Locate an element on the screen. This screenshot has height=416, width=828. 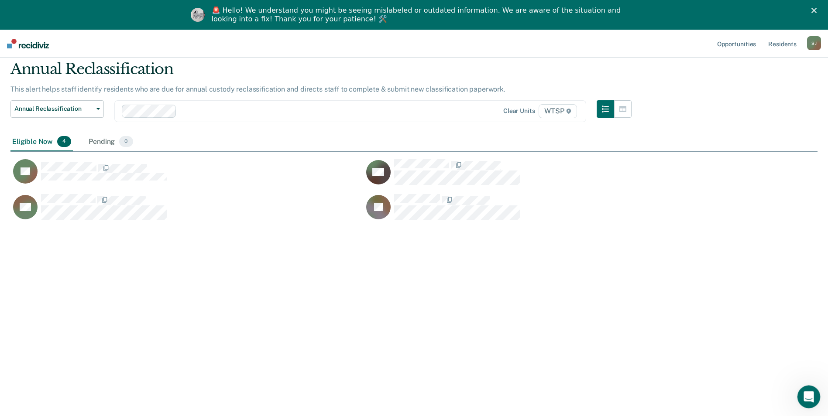
a: Residents is located at coordinates (782, 44).